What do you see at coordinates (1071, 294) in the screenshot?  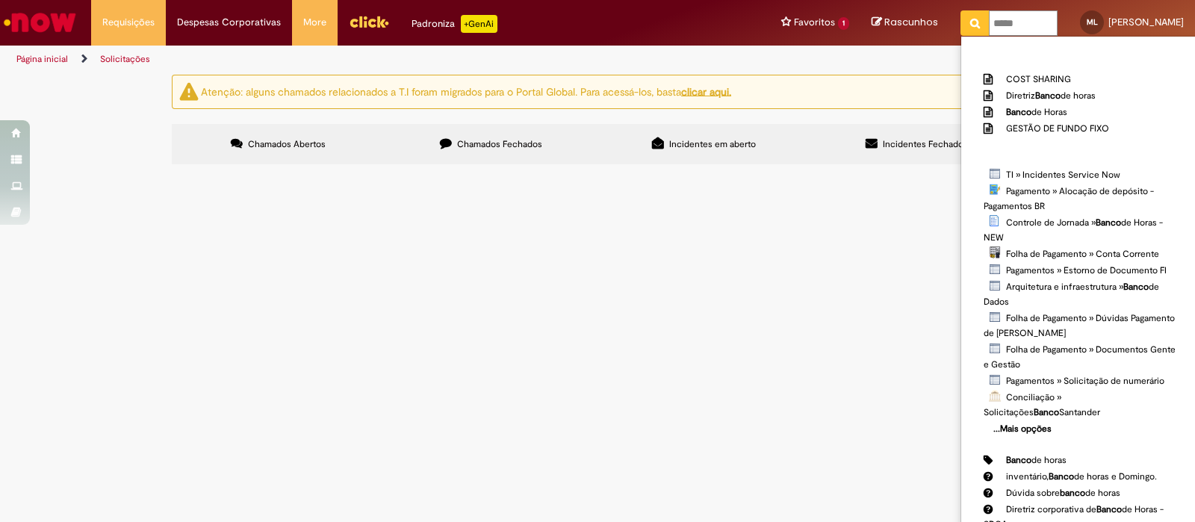 I see `span: Arquitetura e infraestrutura » de Dados` at bounding box center [1071, 294].